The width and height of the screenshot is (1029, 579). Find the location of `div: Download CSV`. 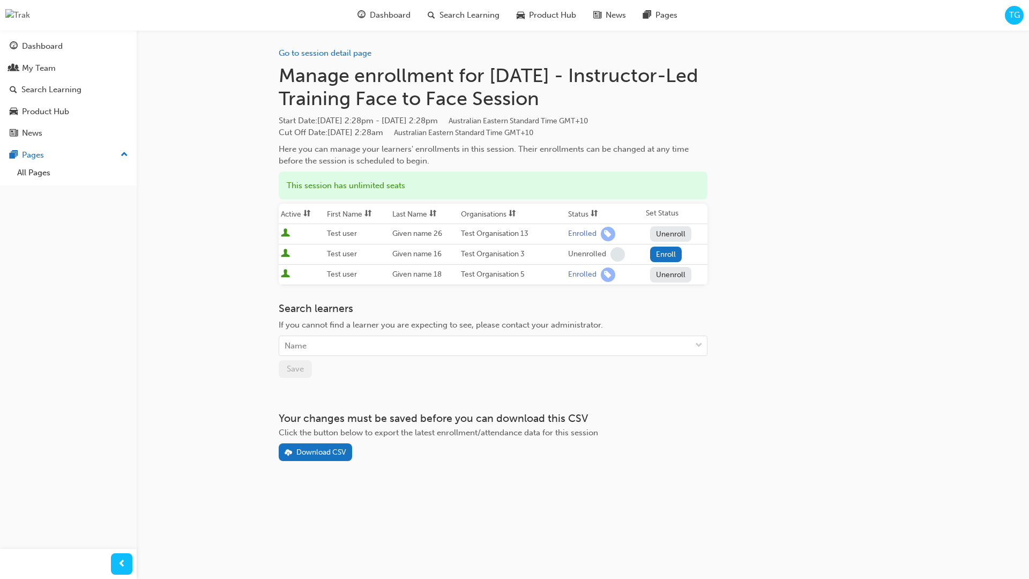

div: Download CSV is located at coordinates (321, 452).